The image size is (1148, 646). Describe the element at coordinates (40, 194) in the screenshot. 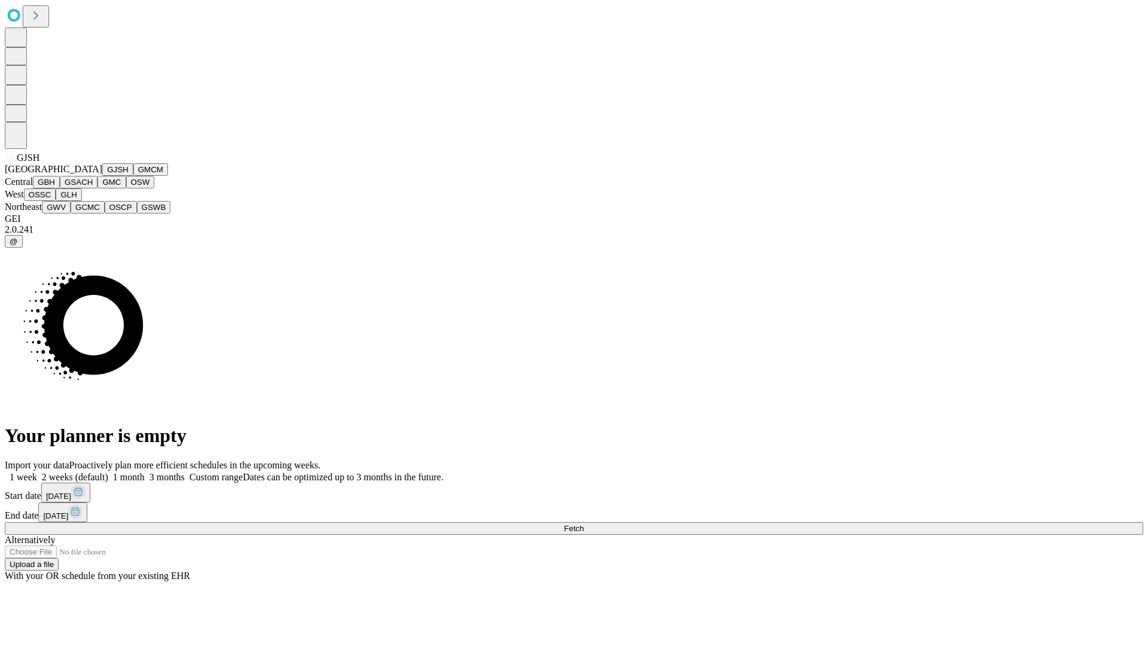

I see `button: OSSC` at that location.